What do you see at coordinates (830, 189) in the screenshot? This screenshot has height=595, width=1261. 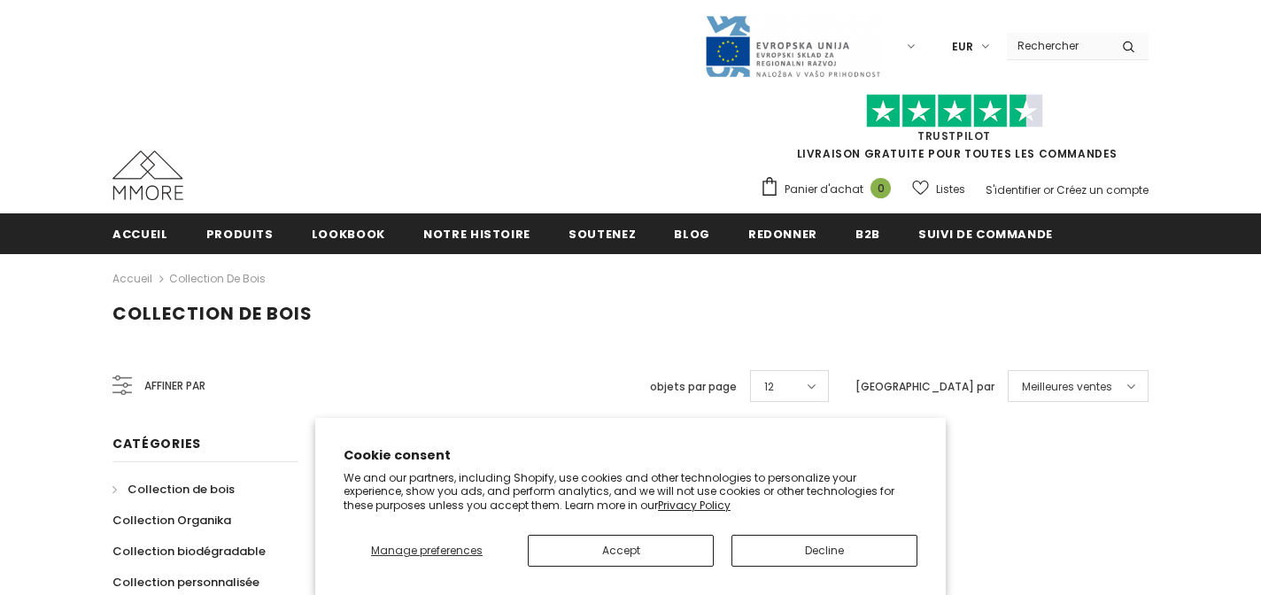 I see `a: Panier d'achat 0` at bounding box center [830, 189].